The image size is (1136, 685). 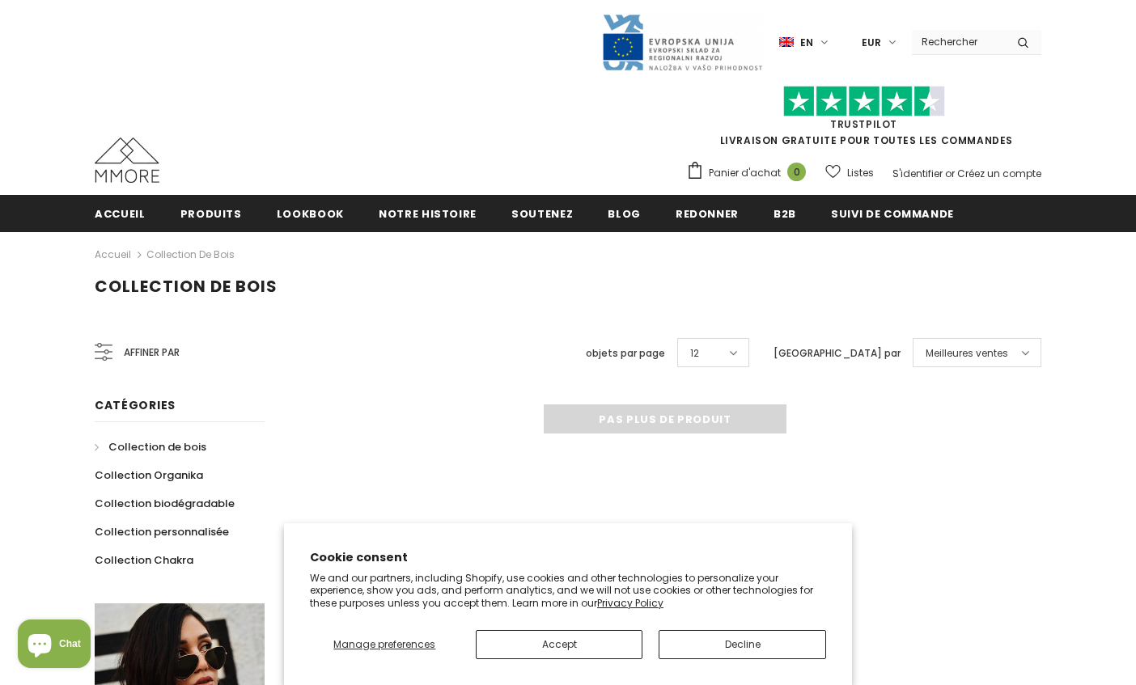 What do you see at coordinates (127, 160) in the screenshot?
I see `img: Cas MMORE` at bounding box center [127, 160].